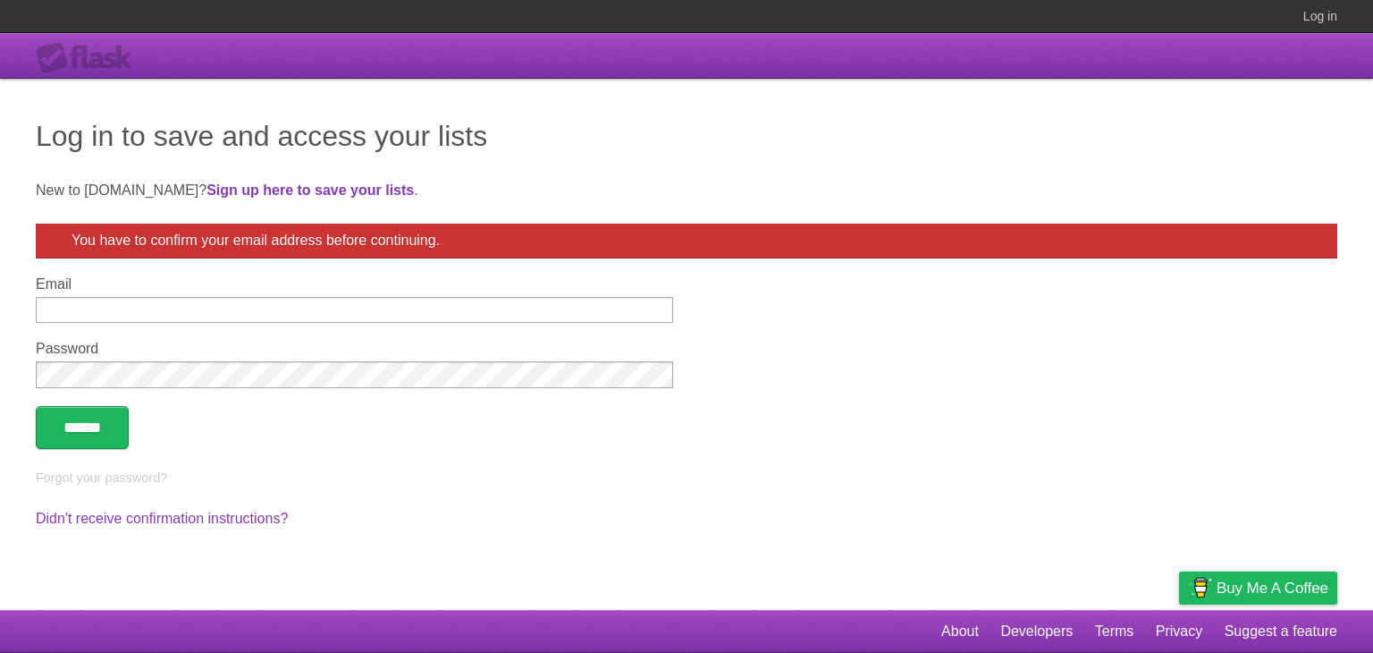 This screenshot has width=1373, height=653. Describe the element at coordinates (960, 631) in the screenshot. I see `a: About` at that location.